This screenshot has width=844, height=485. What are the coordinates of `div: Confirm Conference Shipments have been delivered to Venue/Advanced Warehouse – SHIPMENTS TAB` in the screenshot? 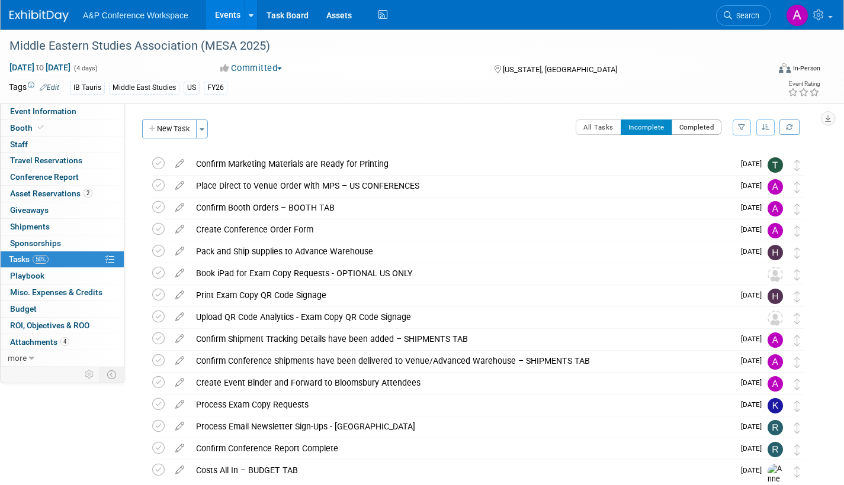 It's located at (462, 361).